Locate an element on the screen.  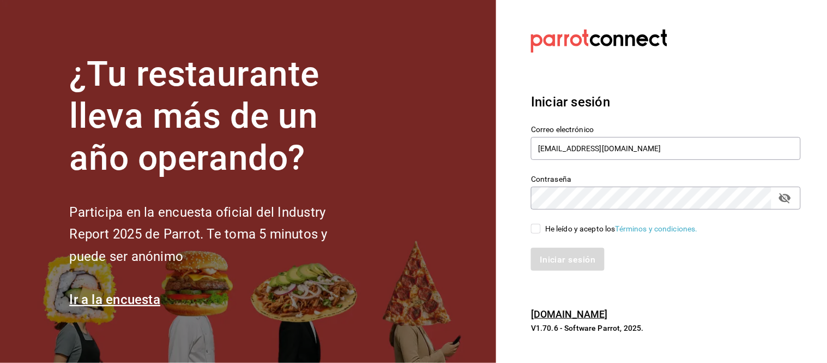
button: campo de contraseña is located at coordinates (785, 198).